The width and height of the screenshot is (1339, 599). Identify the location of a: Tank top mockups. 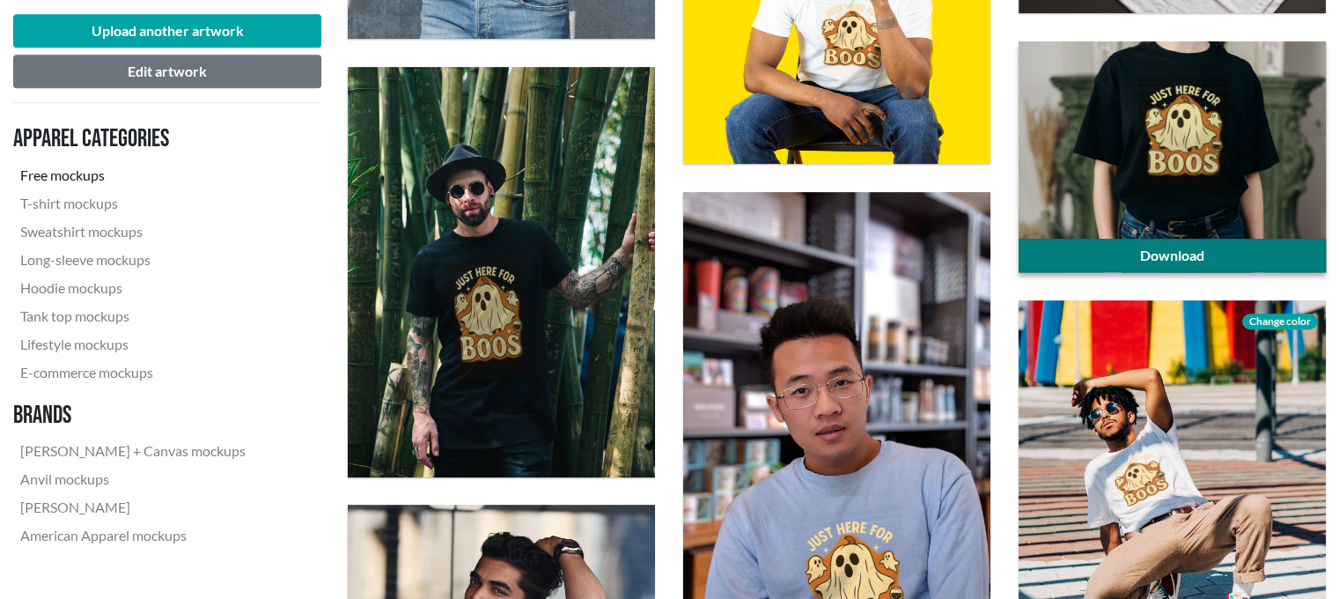
(133, 316).